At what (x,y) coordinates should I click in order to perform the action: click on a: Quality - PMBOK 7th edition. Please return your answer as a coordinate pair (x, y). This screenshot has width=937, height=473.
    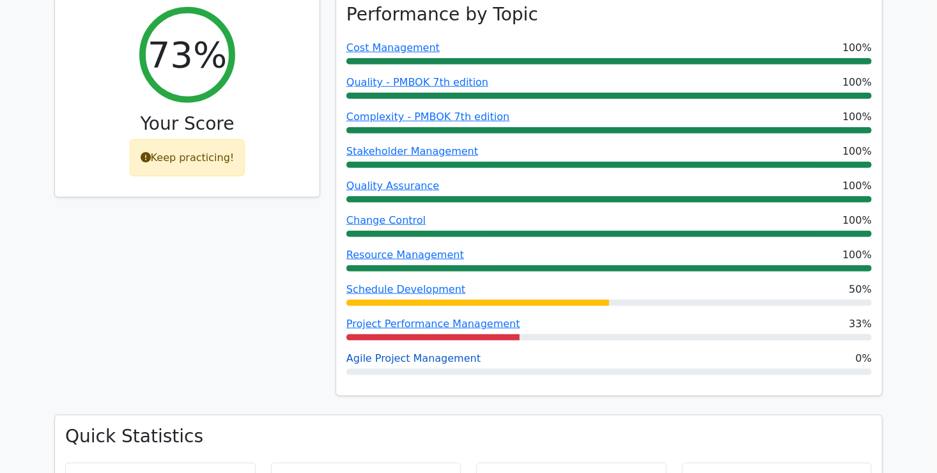
    Looking at the image, I should click on (417, 82).